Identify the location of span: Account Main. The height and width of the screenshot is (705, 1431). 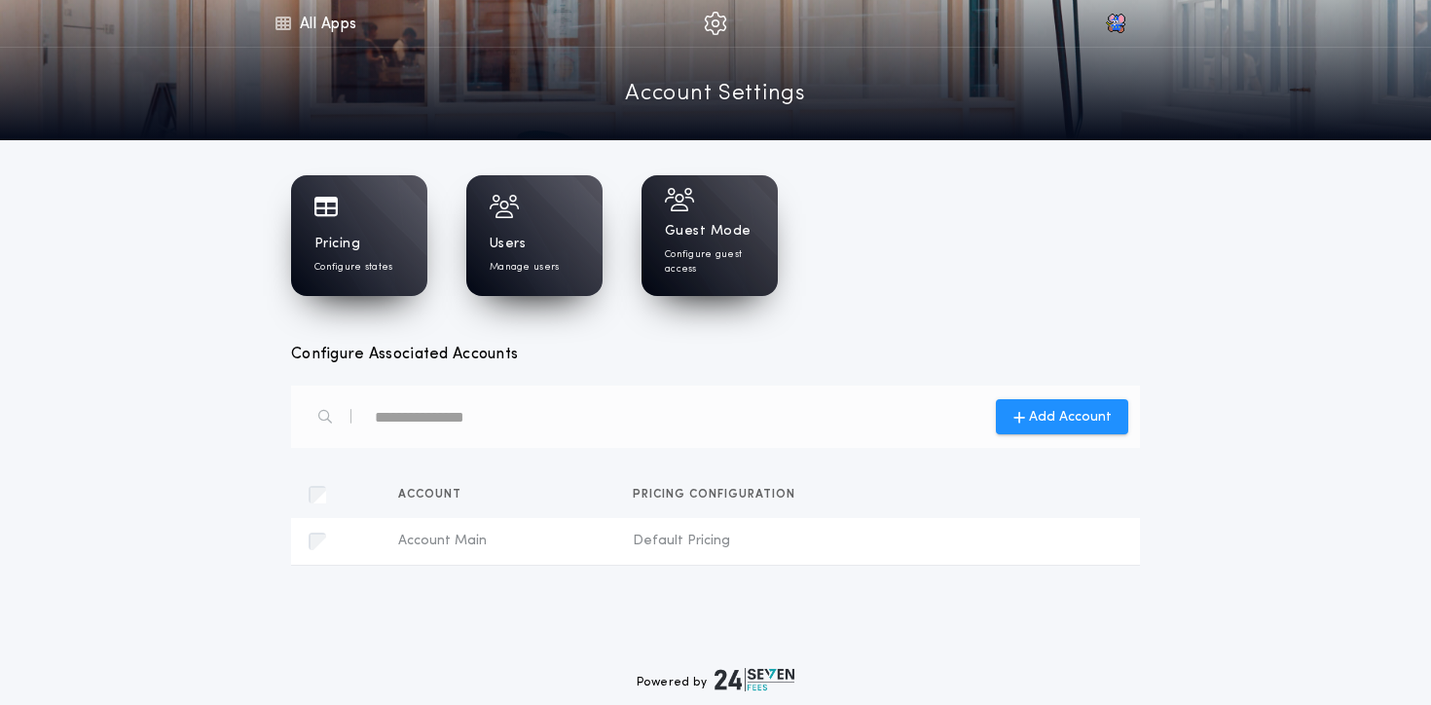
(500, 541).